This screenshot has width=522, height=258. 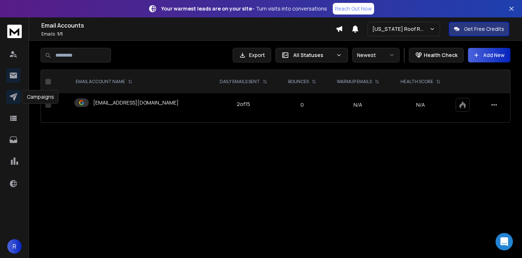 What do you see at coordinates (313, 55) in the screenshot?
I see `p: All Statuses` at bounding box center [313, 55].